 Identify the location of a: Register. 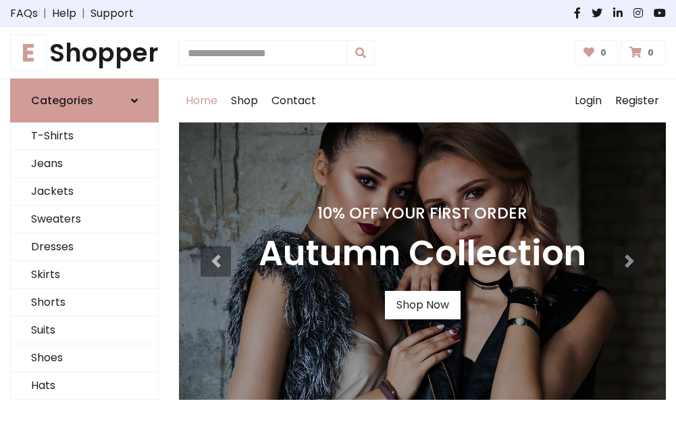
(637, 101).